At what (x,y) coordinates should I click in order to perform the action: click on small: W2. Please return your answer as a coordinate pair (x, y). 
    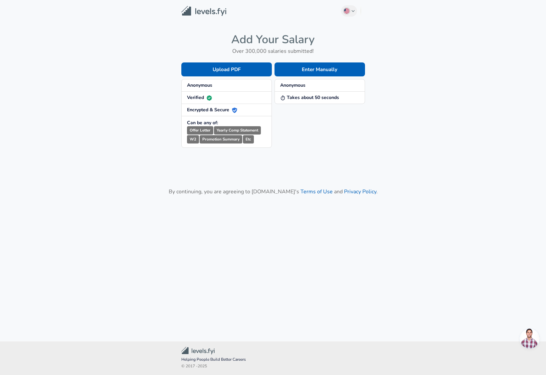
    Looking at the image, I should click on (193, 139).